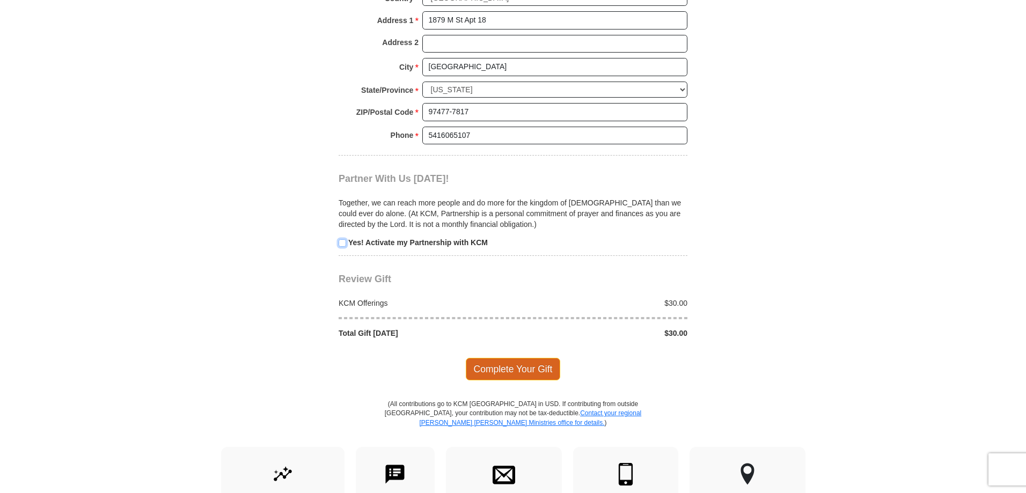 The height and width of the screenshot is (493, 1026). I want to click on strong: City, so click(406, 67).